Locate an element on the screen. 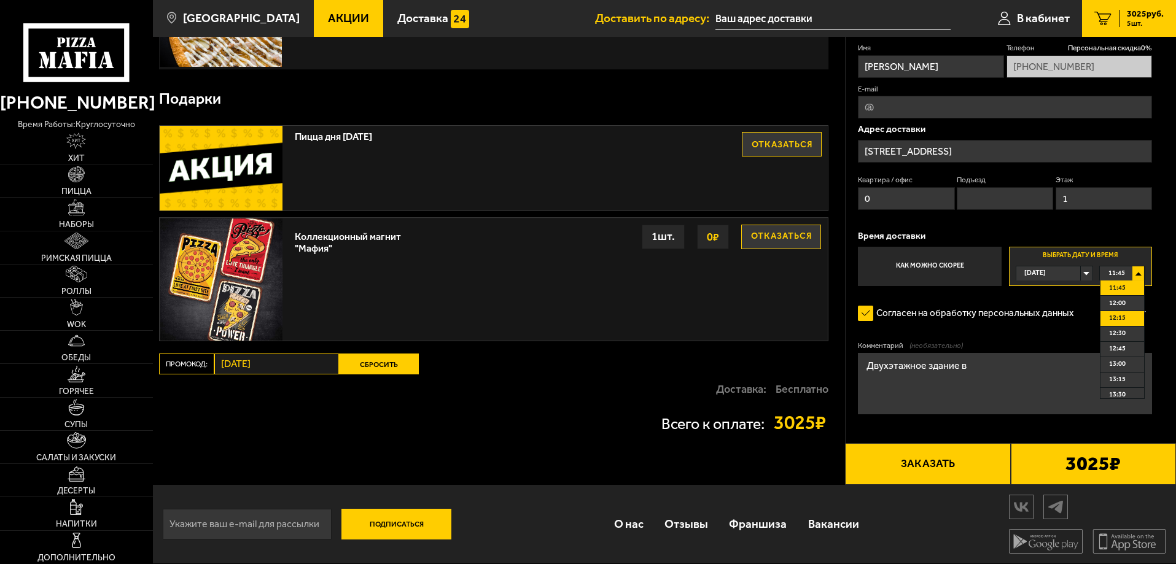 This screenshot has width=1176, height=564. span: Обеды is located at coordinates (76, 358).